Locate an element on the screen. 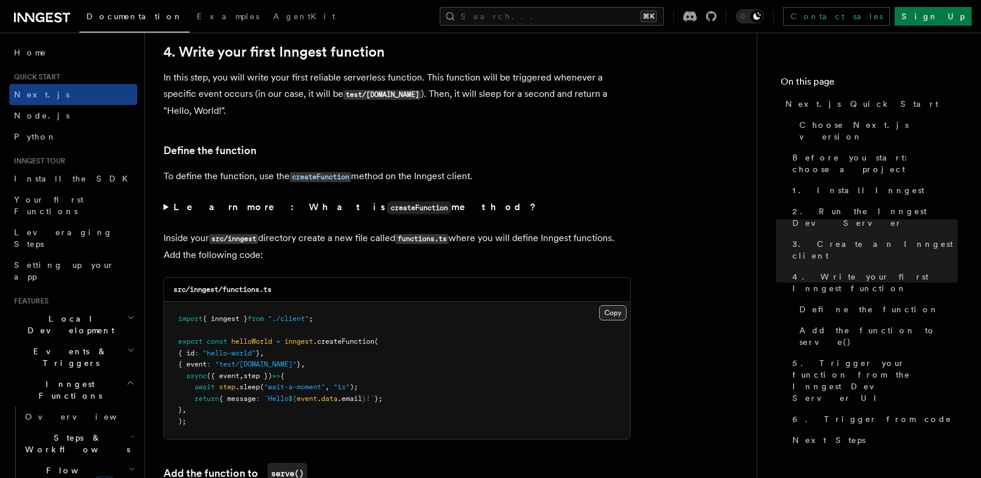 The height and width of the screenshot is (478, 981). span: inngest is located at coordinates (298, 342).